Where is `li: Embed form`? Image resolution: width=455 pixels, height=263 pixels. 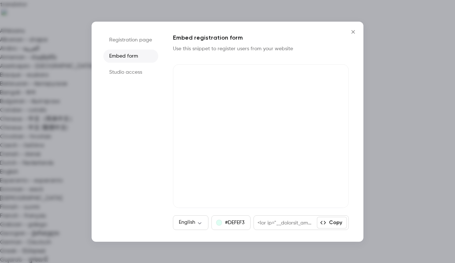 li: Embed form is located at coordinates (131, 56).